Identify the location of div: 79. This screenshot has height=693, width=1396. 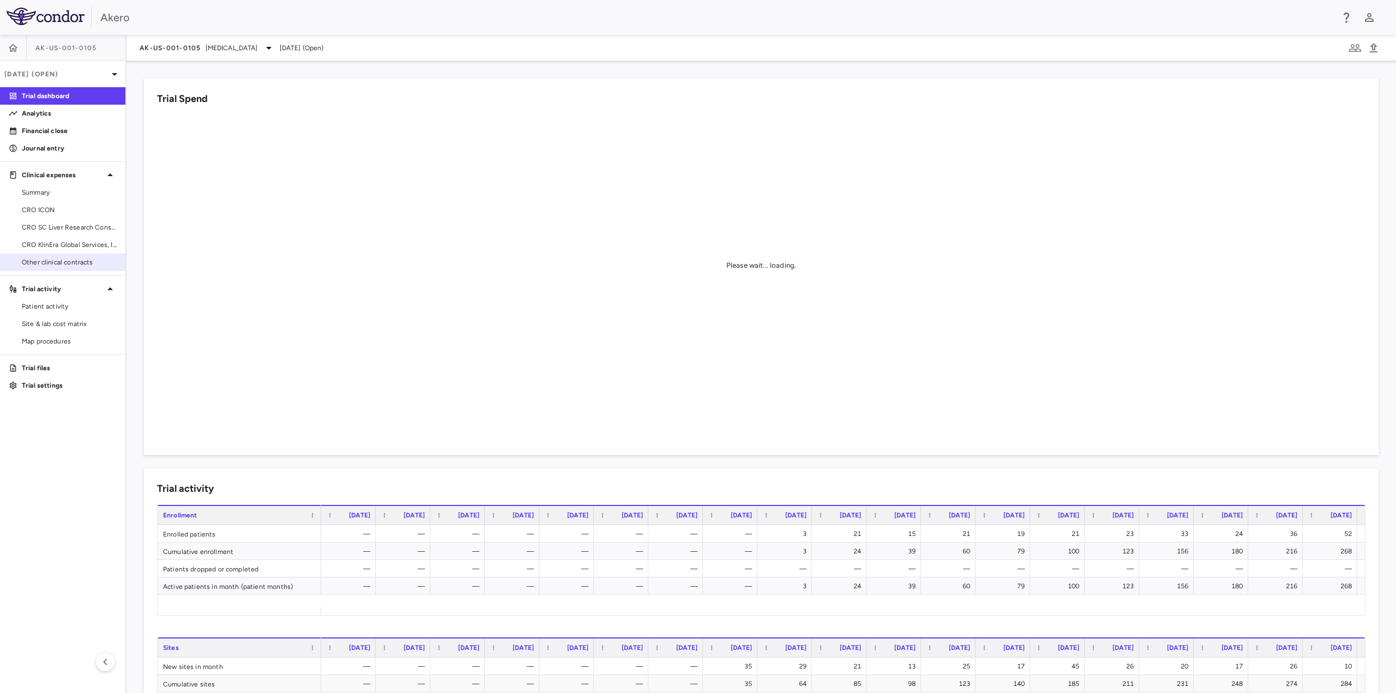
(1005, 551).